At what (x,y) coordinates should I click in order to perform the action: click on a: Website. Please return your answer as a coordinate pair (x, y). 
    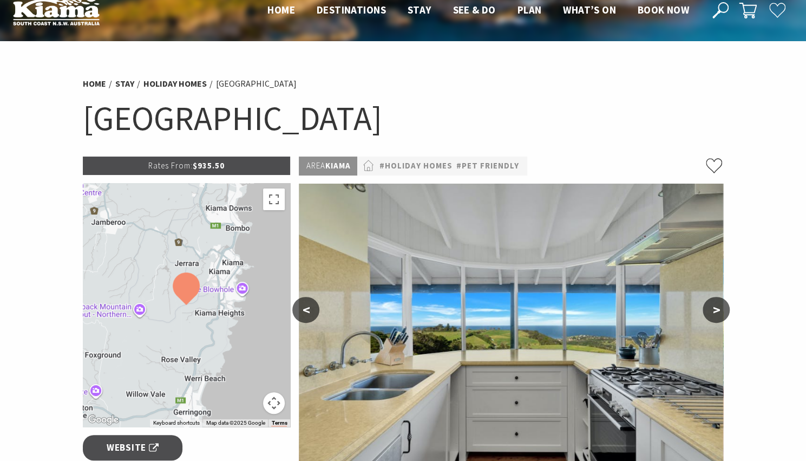
    Looking at the image, I should click on (133, 447).